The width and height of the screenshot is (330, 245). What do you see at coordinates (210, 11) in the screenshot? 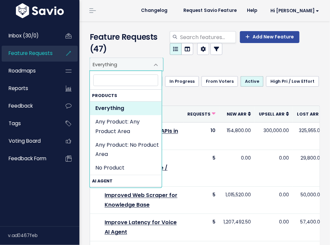
I see `a: Request Savio Feature` at bounding box center [210, 11].